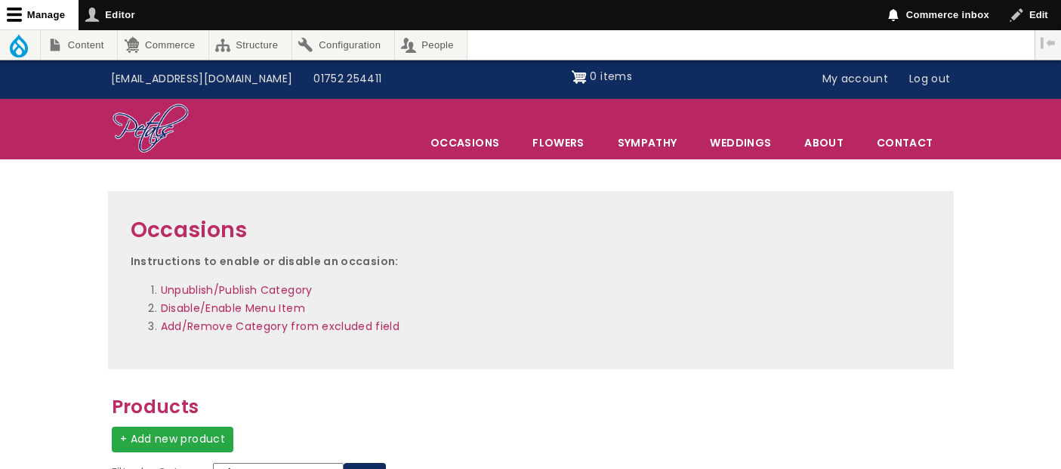 This screenshot has width=1061, height=469. Describe the element at coordinates (236, 290) in the screenshot. I see `a: Unpublish/Publish Category` at that location.